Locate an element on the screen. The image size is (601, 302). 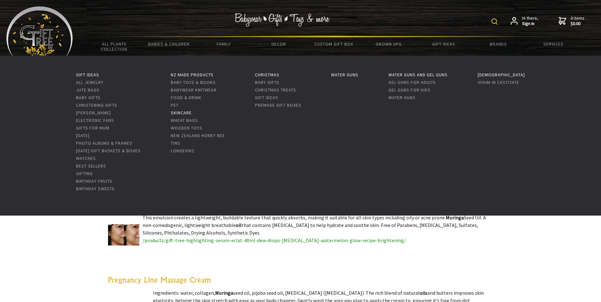
a: Custom Gift Box is located at coordinates (334, 44).